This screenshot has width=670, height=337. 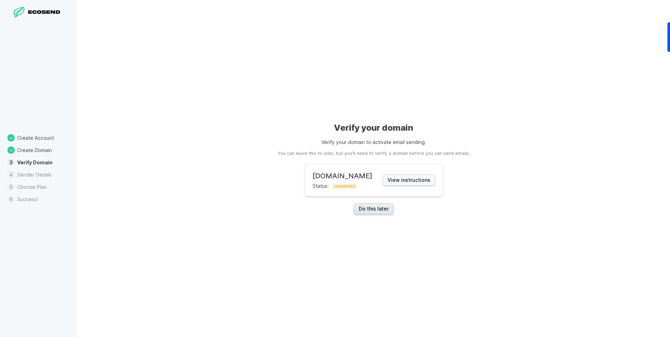 What do you see at coordinates (374, 154) in the screenshot?
I see `aside: You can leave this to later, but you'll need to verify a domain before you can send emails.` at bounding box center [374, 154].